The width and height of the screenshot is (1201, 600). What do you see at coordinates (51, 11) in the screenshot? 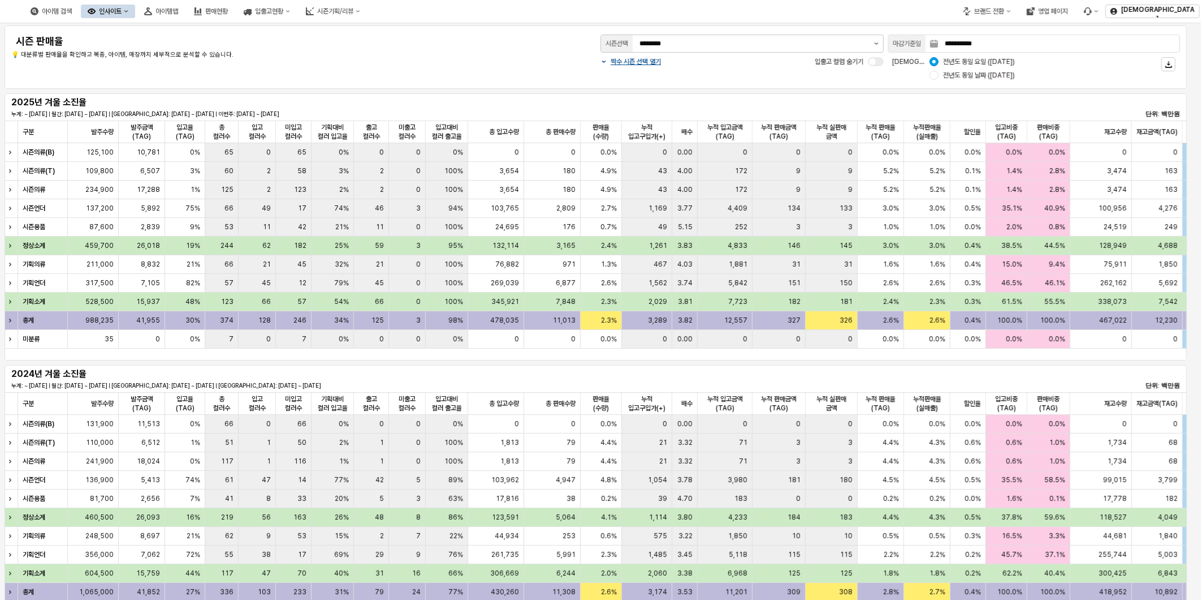
I see `button: 아이템 검색` at bounding box center [51, 11].